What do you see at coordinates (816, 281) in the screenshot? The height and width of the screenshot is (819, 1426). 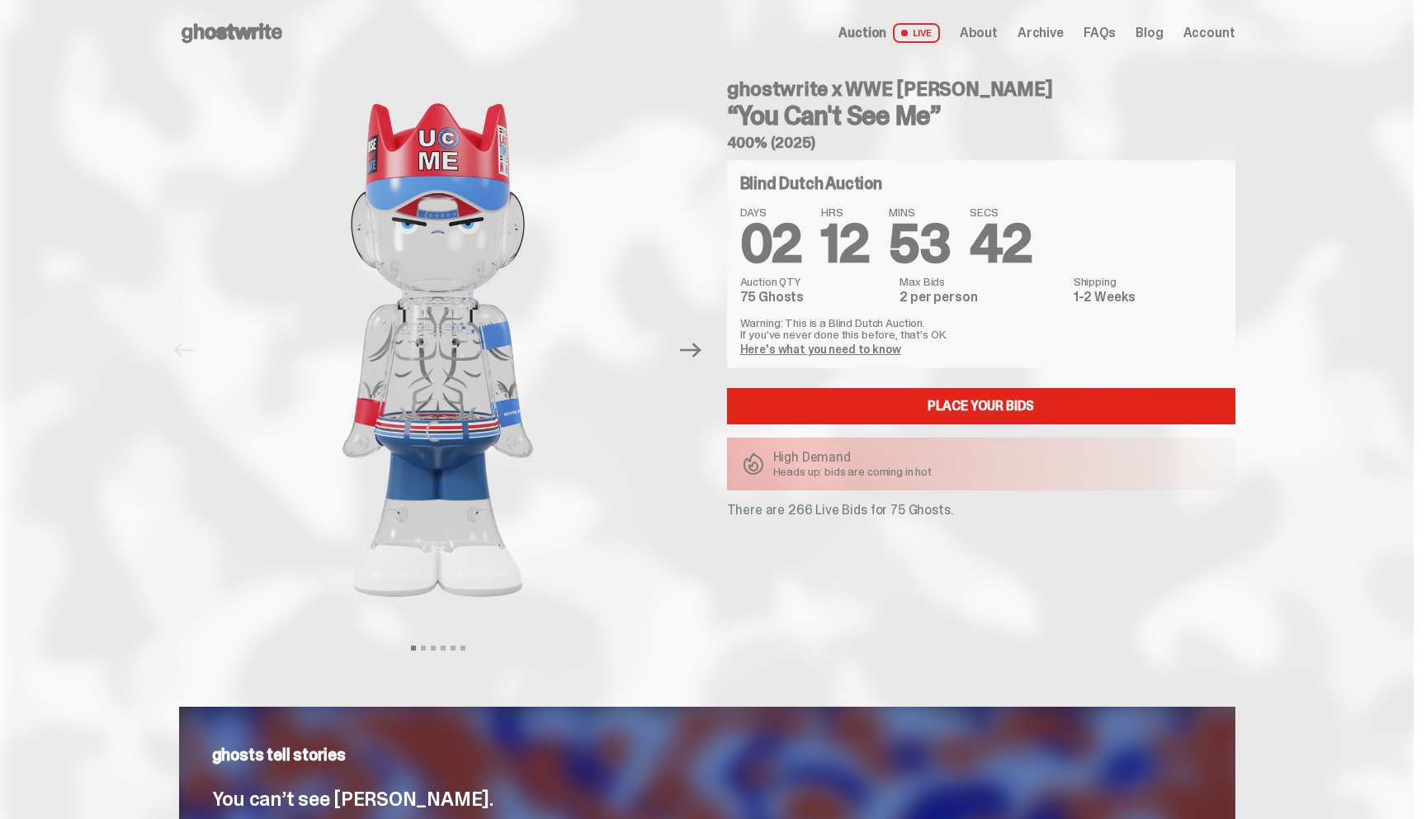 I see `dt: Auction QTY` at bounding box center [816, 281].